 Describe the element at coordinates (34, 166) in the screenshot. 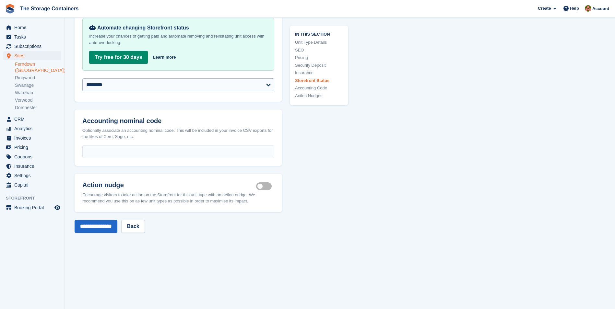

I see `span: Insurance` at that location.